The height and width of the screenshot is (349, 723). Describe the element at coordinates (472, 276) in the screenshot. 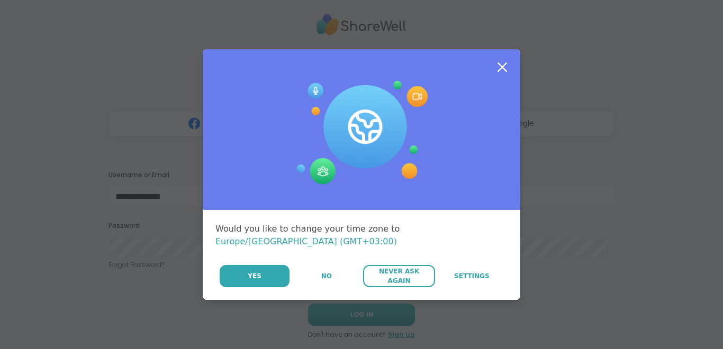

I see `a: Settings` at that location.